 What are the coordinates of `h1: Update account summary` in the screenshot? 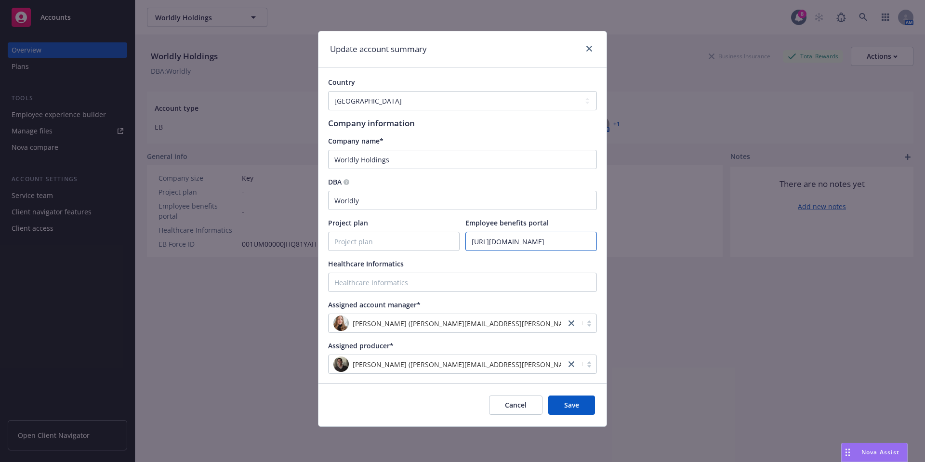 It's located at (378, 49).